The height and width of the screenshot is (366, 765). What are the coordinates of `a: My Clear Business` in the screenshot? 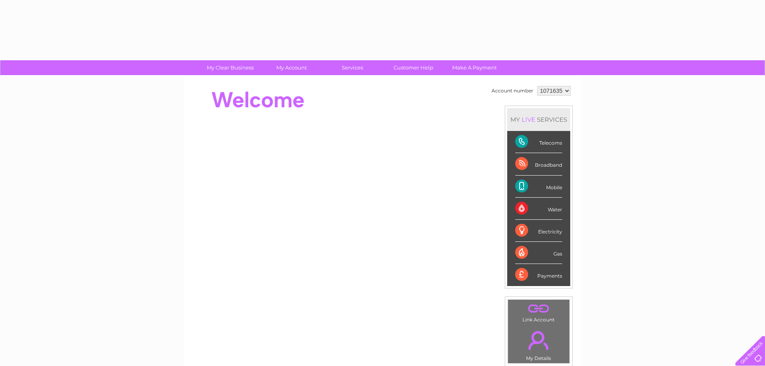 It's located at (230, 67).